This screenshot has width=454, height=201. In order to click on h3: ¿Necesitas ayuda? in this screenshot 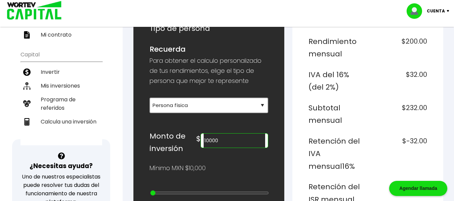, I will do `click(61, 166)`.